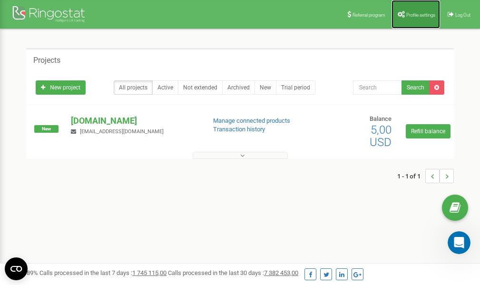 The image size is (480, 285). What do you see at coordinates (368, 15) in the screenshot?
I see `span: Referral program` at bounding box center [368, 15].